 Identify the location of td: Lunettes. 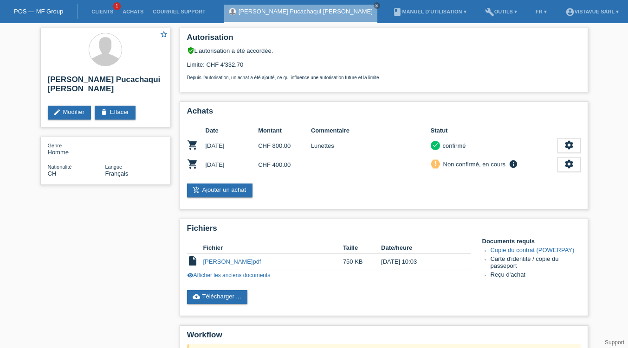
(371, 146).